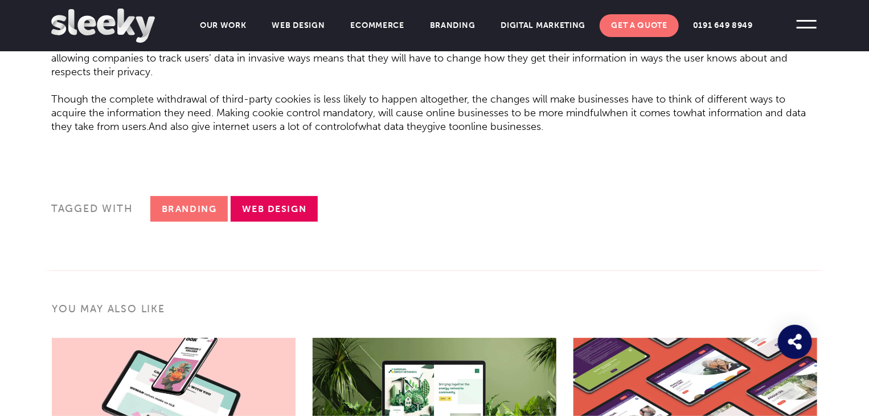 Image resolution: width=869 pixels, height=416 pixels. Describe the element at coordinates (392, 126) in the screenshot. I see `span: what data they` at that location.